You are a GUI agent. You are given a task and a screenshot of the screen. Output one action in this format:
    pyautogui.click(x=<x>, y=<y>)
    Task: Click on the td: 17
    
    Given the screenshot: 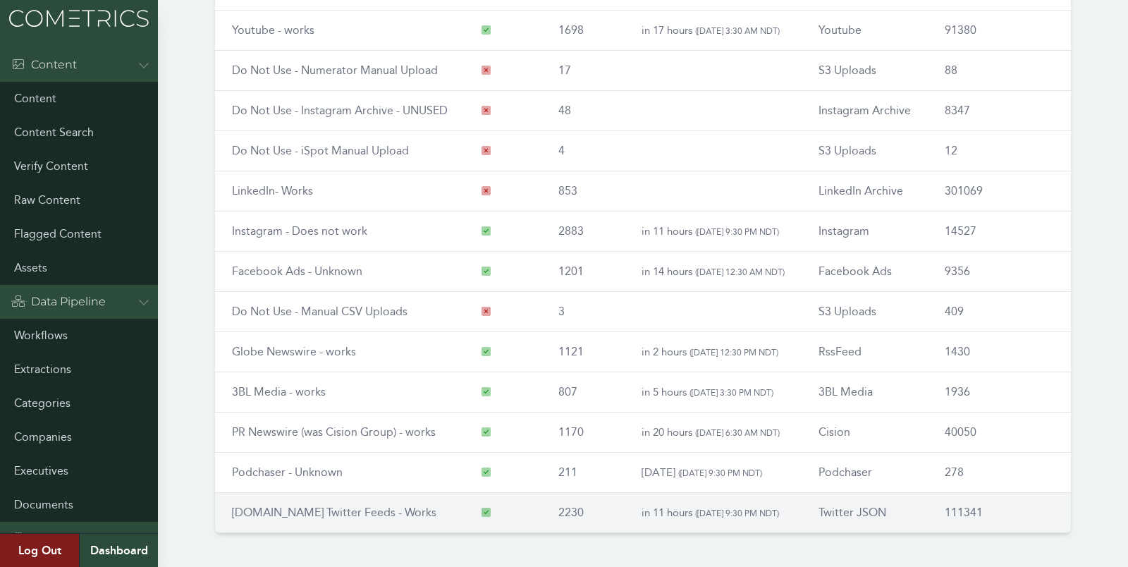 What is the action you would take?
    pyautogui.click(x=582, y=71)
    